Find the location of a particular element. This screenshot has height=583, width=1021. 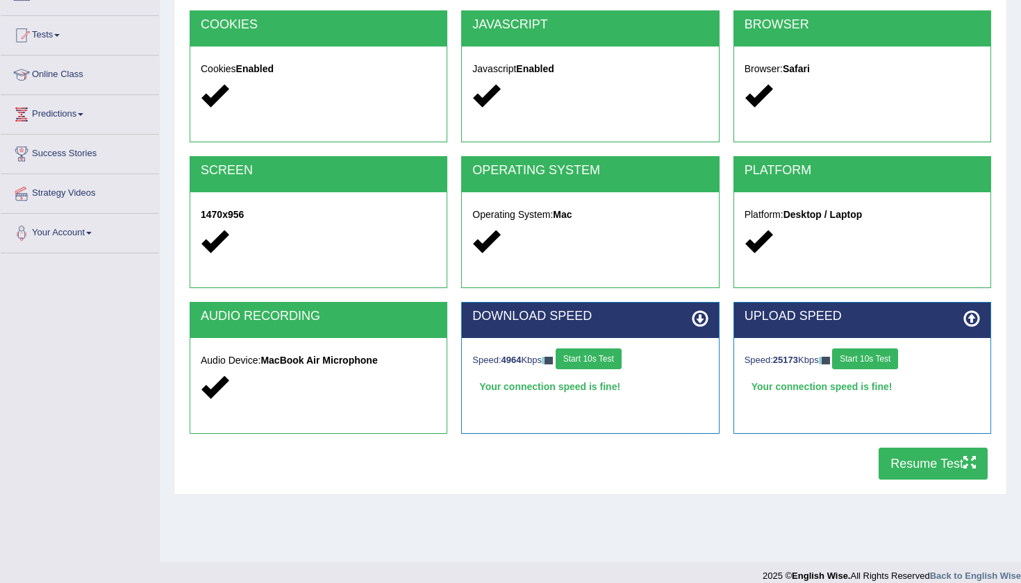

strong: Back to English Wise is located at coordinates (975, 576).